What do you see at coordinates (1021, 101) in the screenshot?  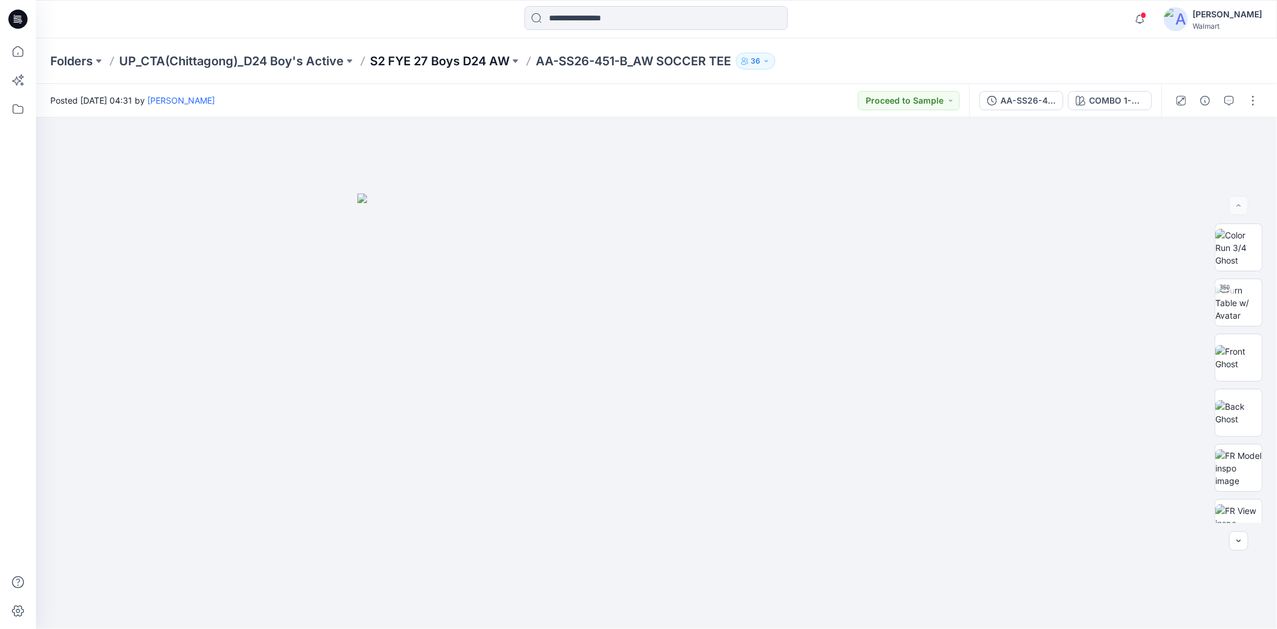 I see `button: AA-SS26-451-B_AW SOCCER TEE_01` at bounding box center [1021, 101].